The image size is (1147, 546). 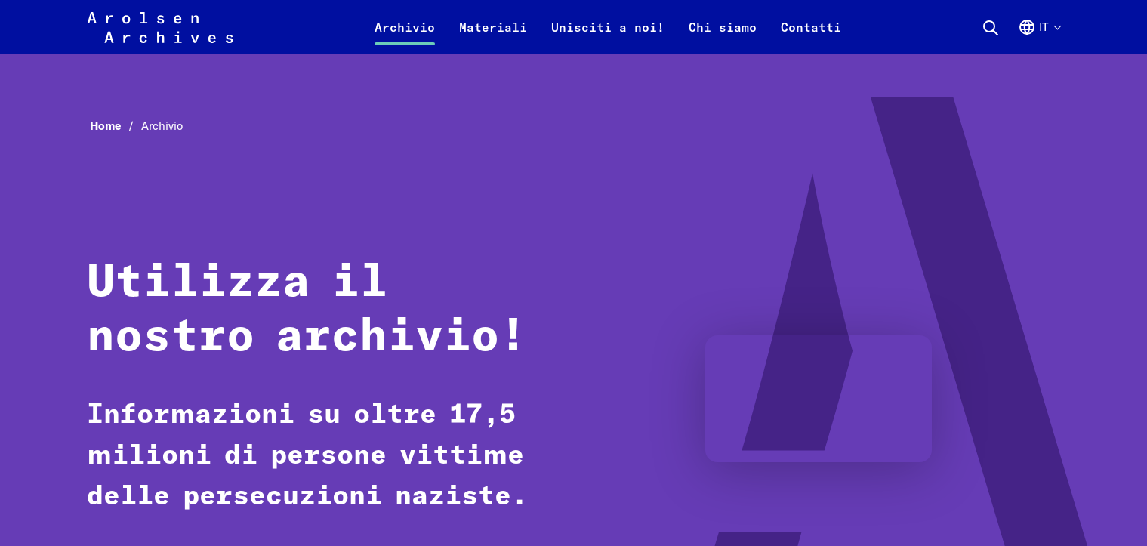 What do you see at coordinates (608, 27) in the screenshot?
I see `nav: Primaria` at bounding box center [608, 27].